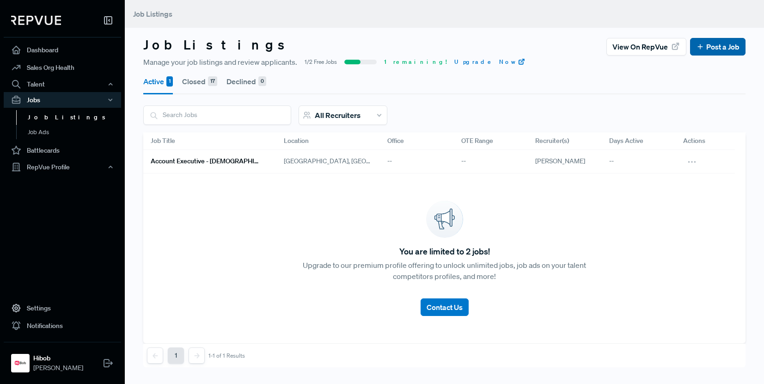 This screenshot has height=384, width=764. What do you see at coordinates (62, 50) in the screenshot?
I see `a: Dashboard` at bounding box center [62, 50].